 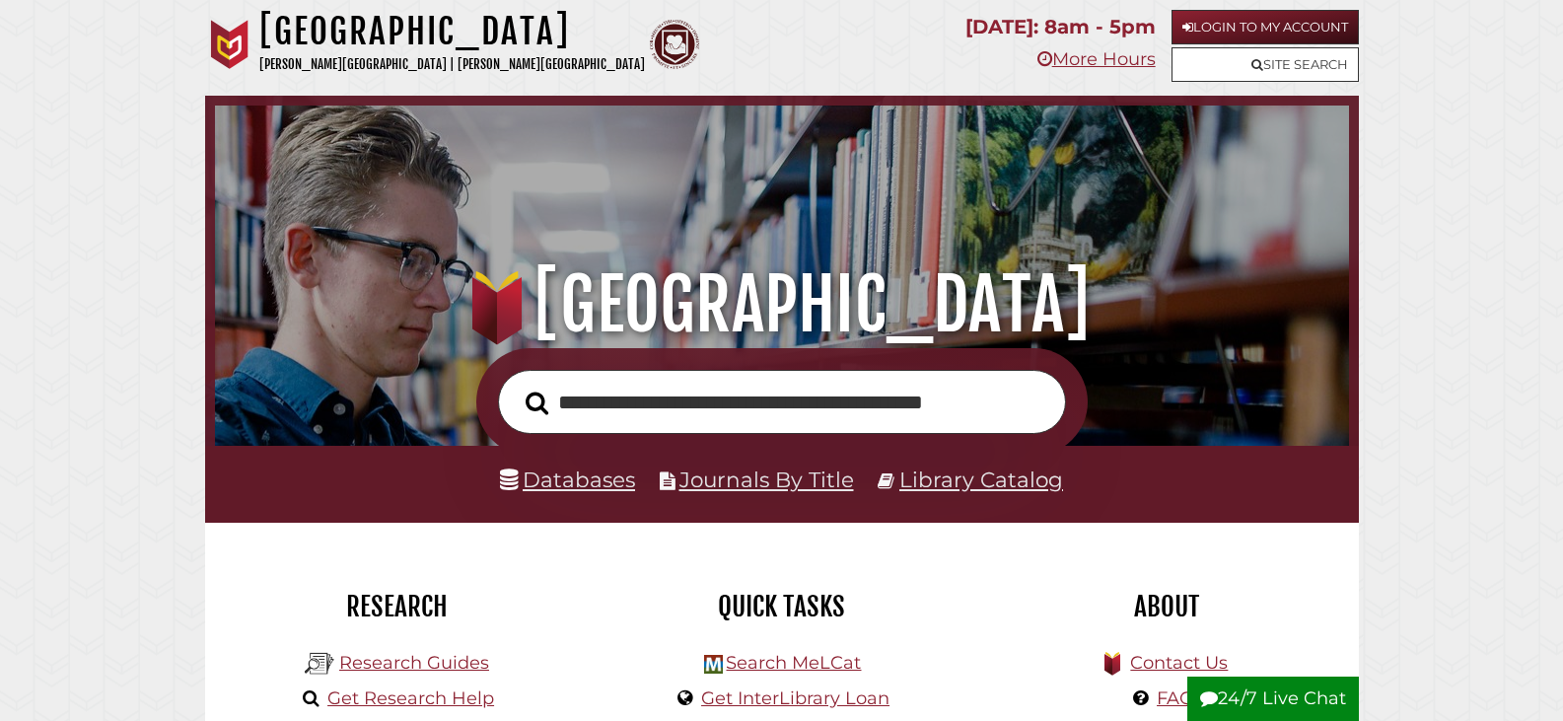 What do you see at coordinates (1097, 59) in the screenshot?
I see `a: More Hours` at bounding box center [1097, 59].